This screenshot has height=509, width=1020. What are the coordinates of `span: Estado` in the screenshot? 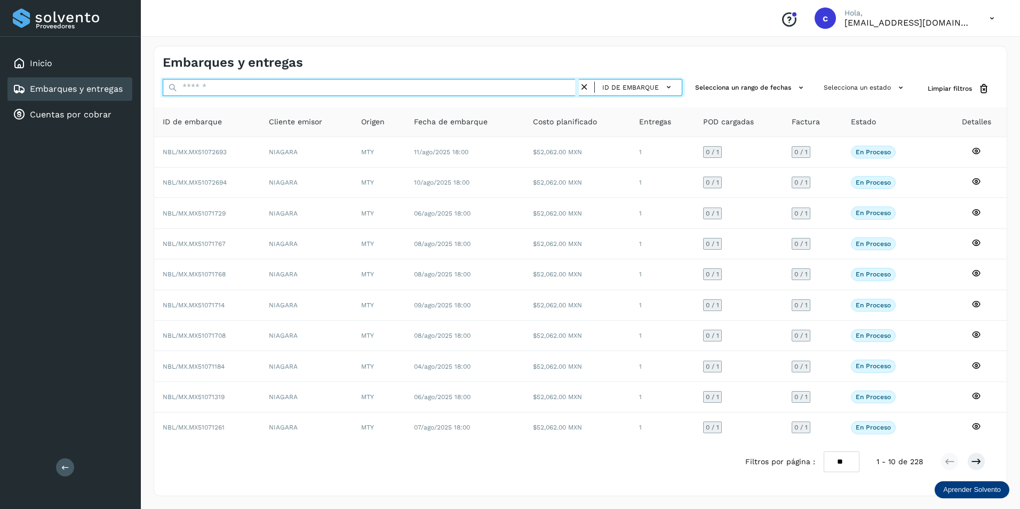 It's located at (863, 122).